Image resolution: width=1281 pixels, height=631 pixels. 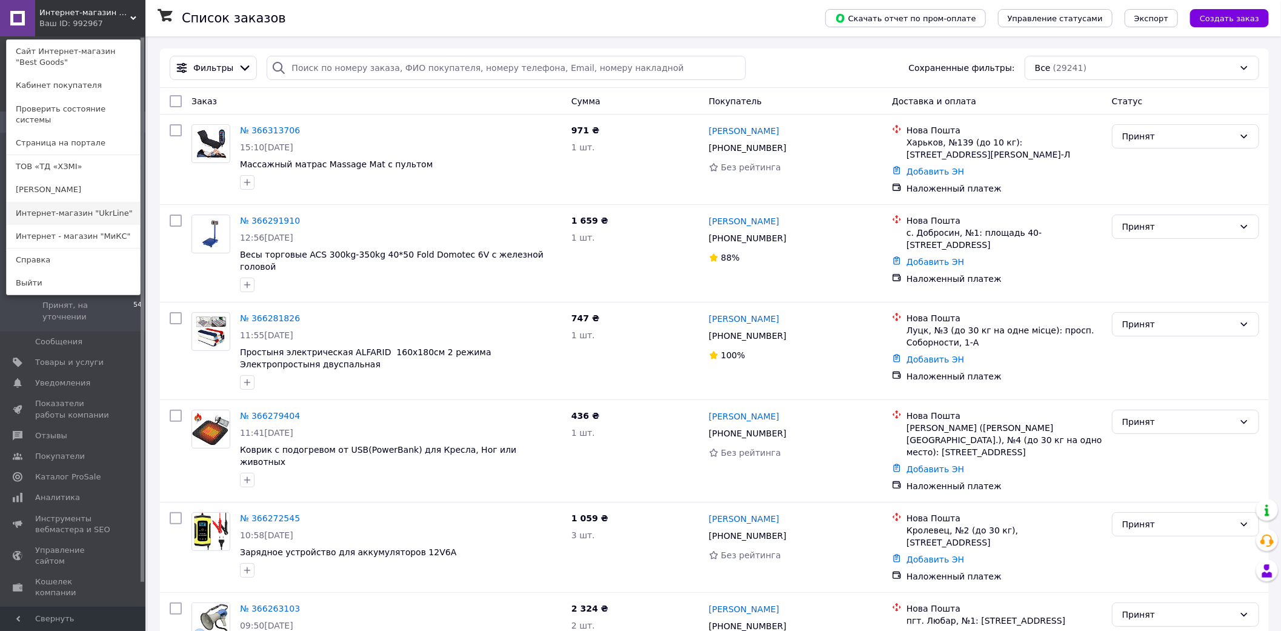 What do you see at coordinates (365, 358) in the screenshot?
I see `a: Простыня электрическая ALFARID 160х180см 2 режима Электропростыня двуспальная` at bounding box center [365, 358].